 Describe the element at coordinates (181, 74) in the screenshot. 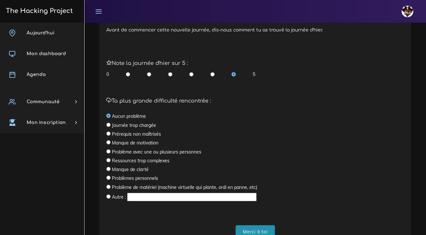

I see `div: 0 5` at that location.